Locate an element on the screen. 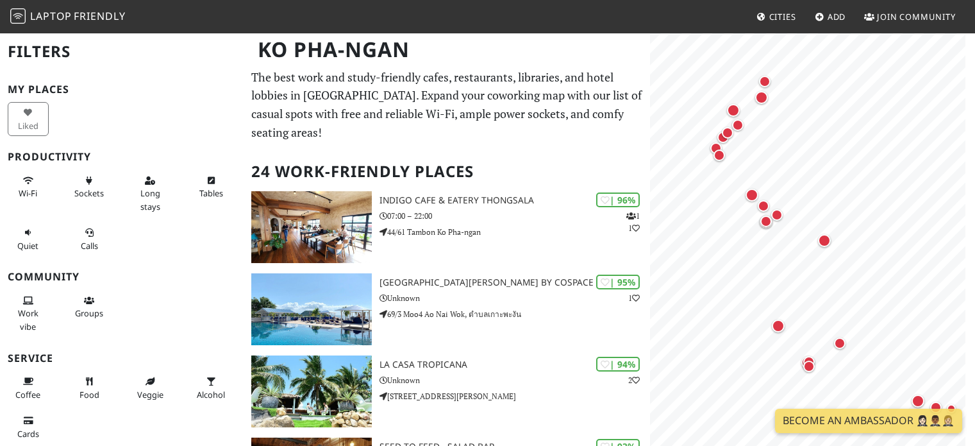 The height and width of the screenshot is (446, 975). span: Stable Wi-Fi is located at coordinates (28, 193).